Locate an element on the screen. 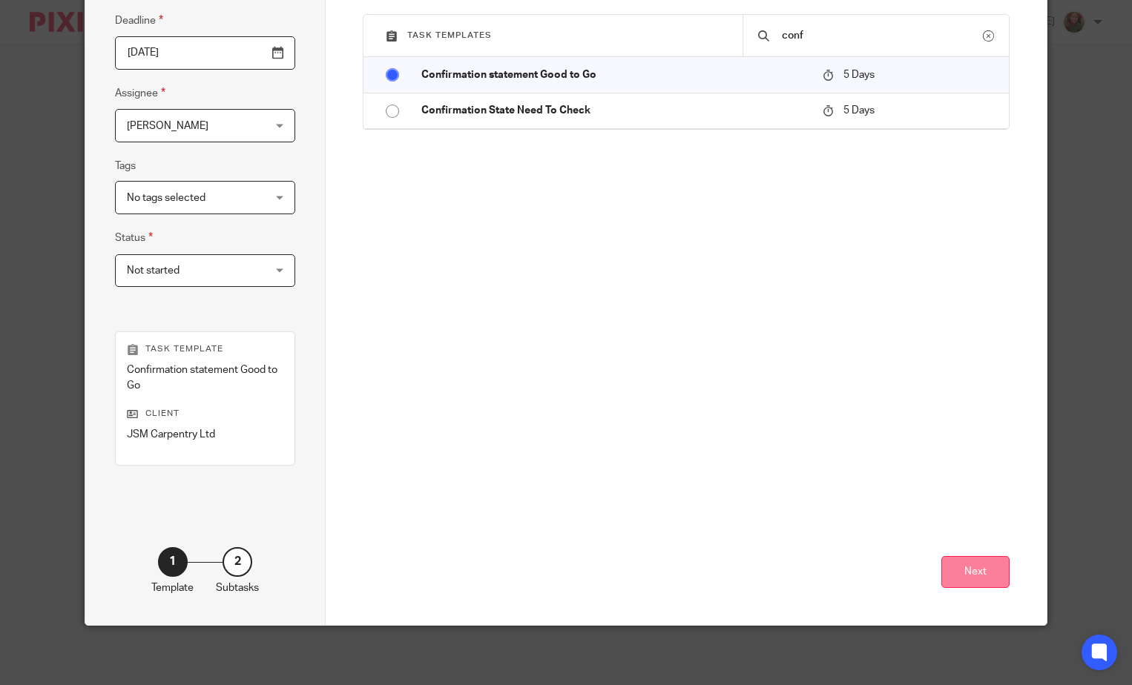  span: Task templates is located at coordinates (449, 35).